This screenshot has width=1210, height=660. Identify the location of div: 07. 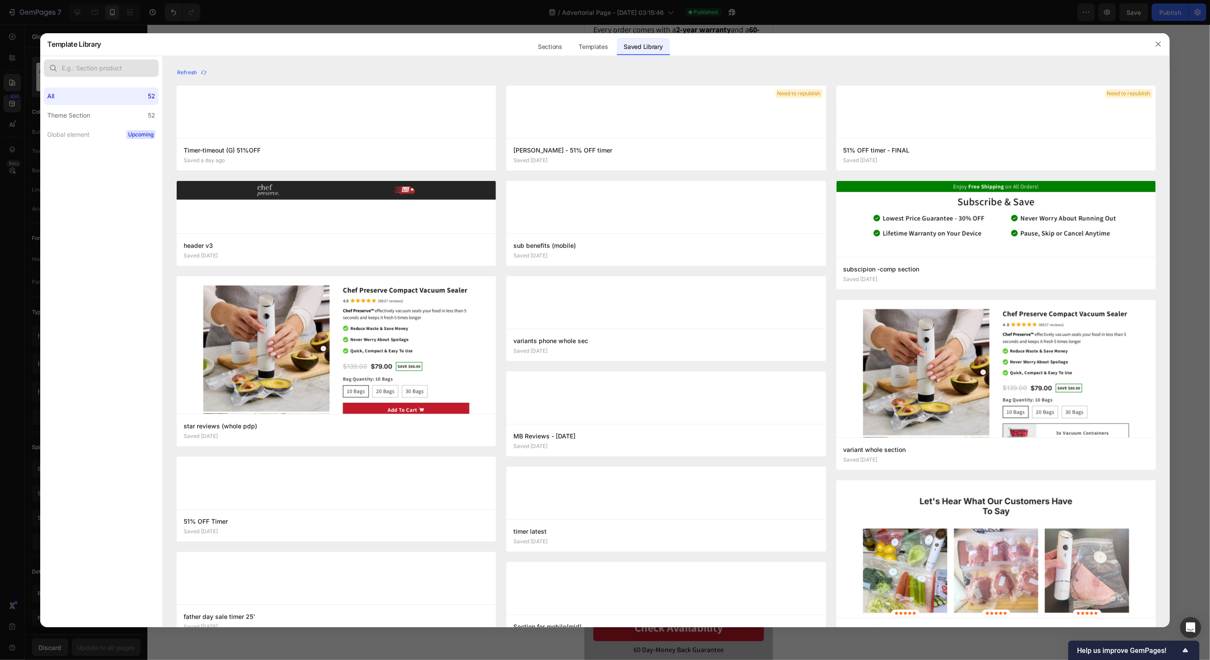
(71, 284).